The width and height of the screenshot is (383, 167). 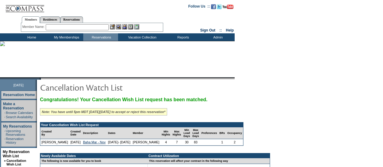 I want to click on a: My Reservation Wish List, so click(x=16, y=154).